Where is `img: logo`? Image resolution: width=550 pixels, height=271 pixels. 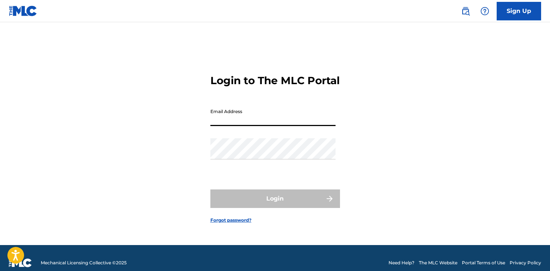
img: logo is located at coordinates (20, 262).